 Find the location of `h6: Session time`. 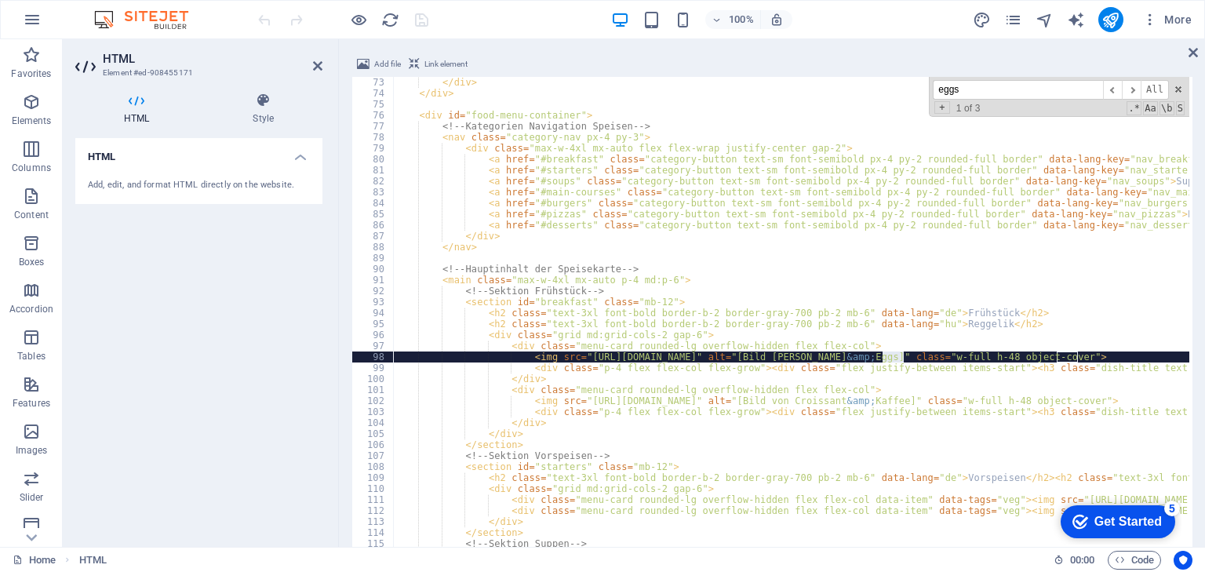

h6: Session time is located at coordinates (1074, 560).